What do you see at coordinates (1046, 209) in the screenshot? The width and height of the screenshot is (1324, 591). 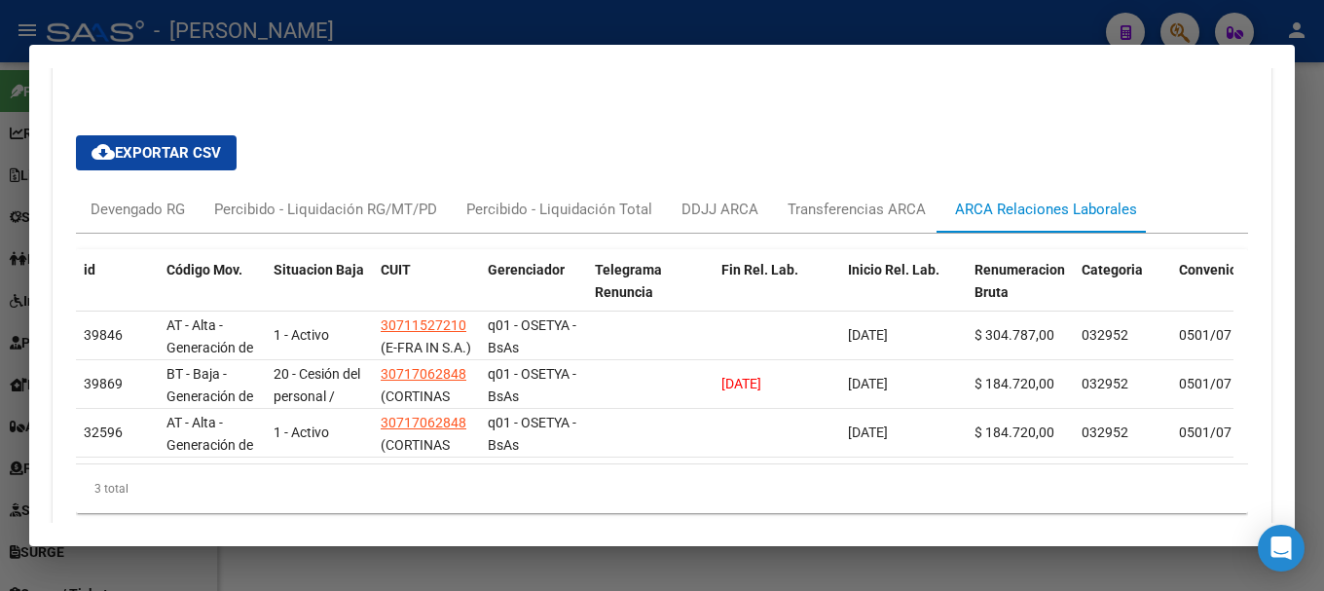 I see `div: ARCA Relaciones Laborales` at bounding box center [1046, 209].